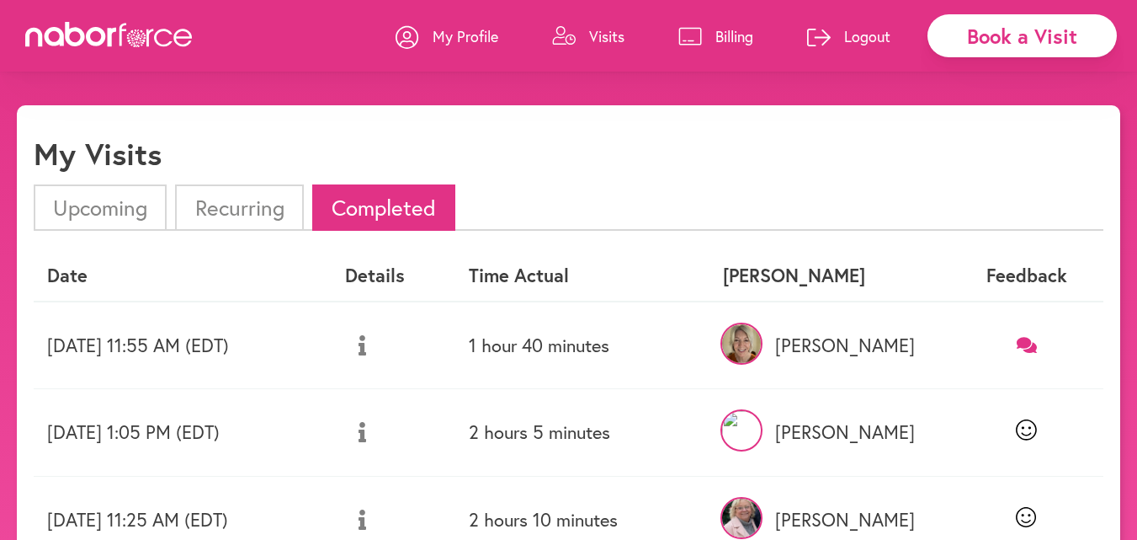 This screenshot has height=540, width=1137. Describe the element at coordinates (384, 207) in the screenshot. I see `li: Completed` at that location.